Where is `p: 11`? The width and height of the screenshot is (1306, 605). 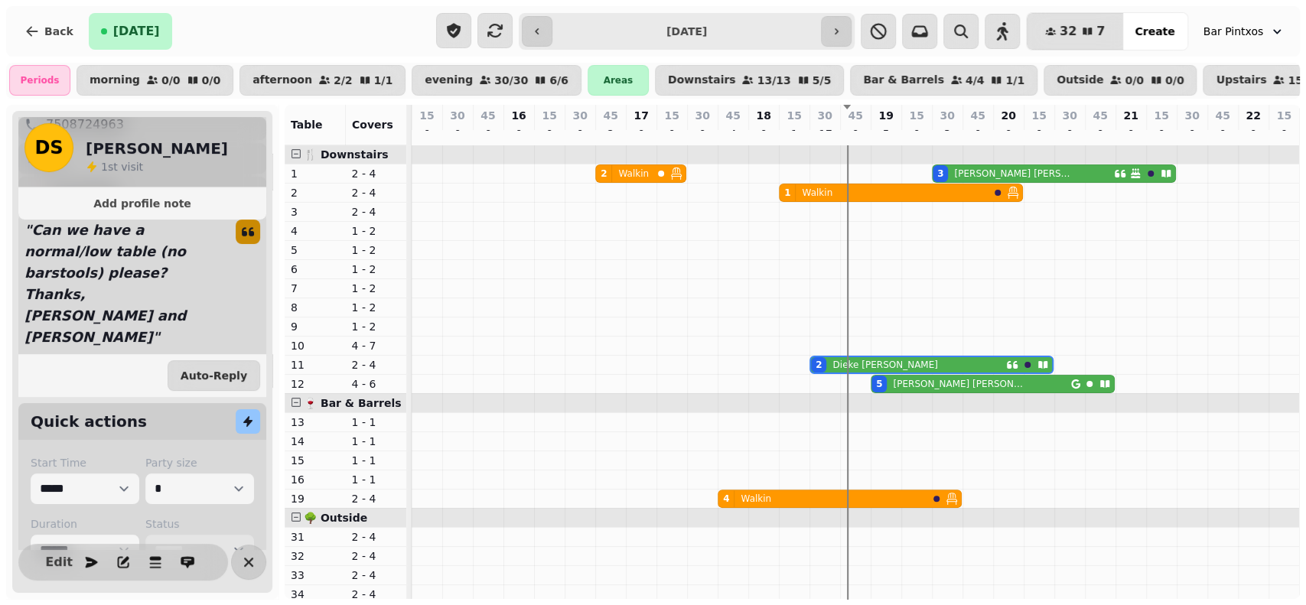
p: 11 is located at coordinates (315, 365).